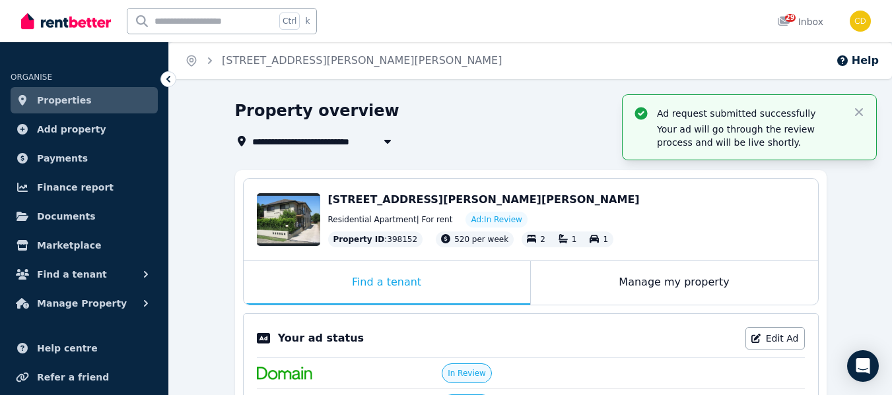 The height and width of the screenshot is (395, 892). I want to click on a: Properties, so click(84, 100).